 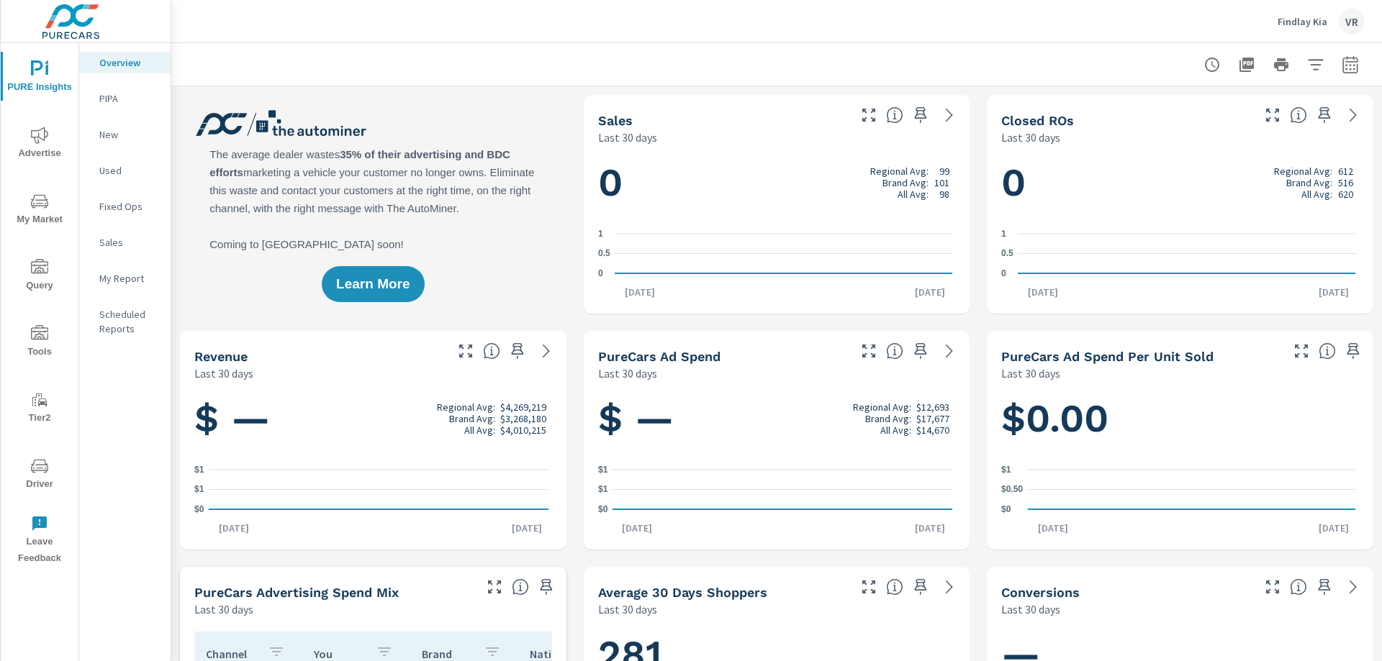 I want to click on text: $0.50, so click(x=1012, y=490).